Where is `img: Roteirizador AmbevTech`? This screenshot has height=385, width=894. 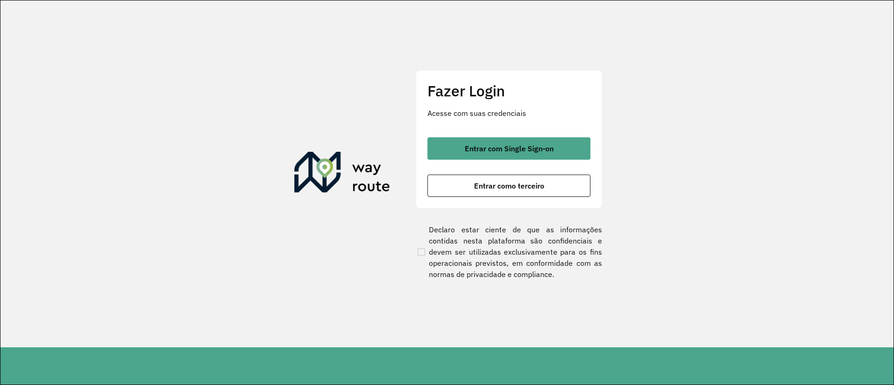 img: Roteirizador AmbevTech is located at coordinates (342, 174).